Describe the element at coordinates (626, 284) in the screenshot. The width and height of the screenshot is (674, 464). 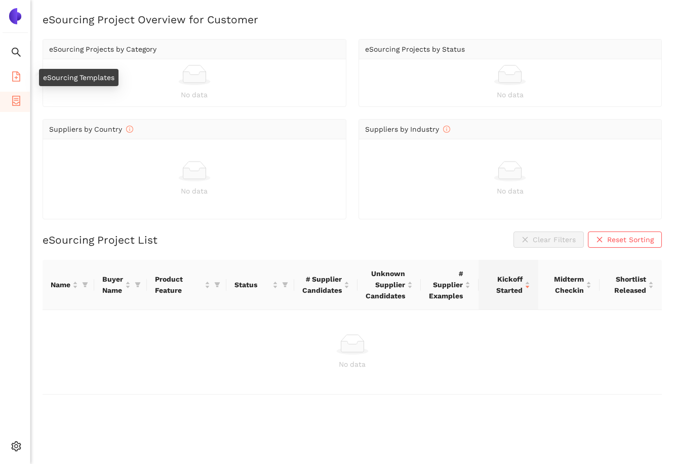
I see `span: Shortlist Released` at that location.